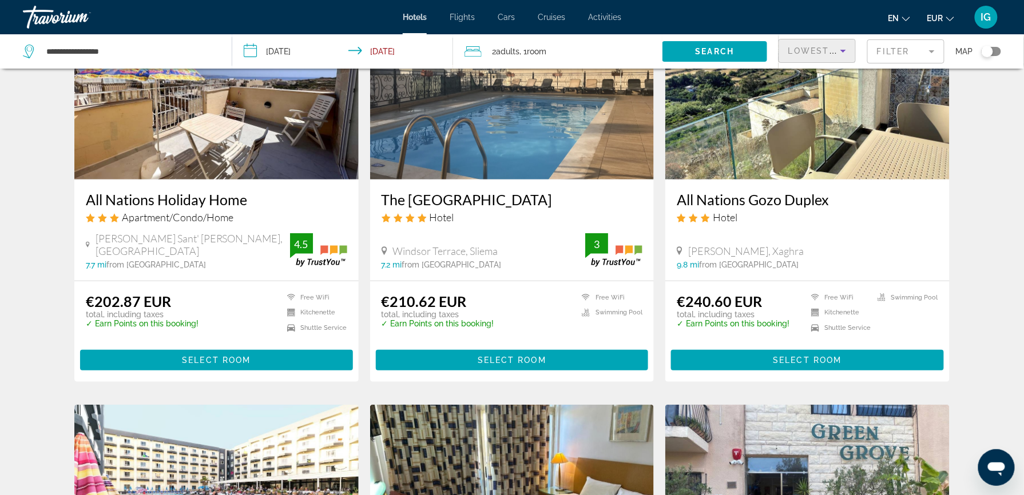 The width and height of the screenshot is (1024, 495). Describe the element at coordinates (512, 217) in the screenshot. I see `div: 4 star Hotel` at that location.